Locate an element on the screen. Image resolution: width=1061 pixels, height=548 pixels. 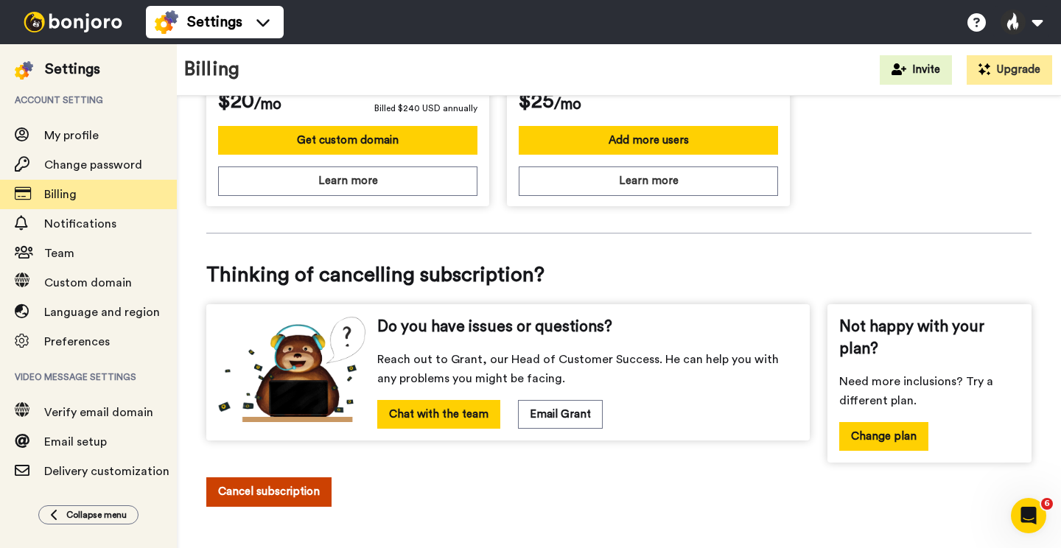
span: 6 is located at coordinates (1047, 504).